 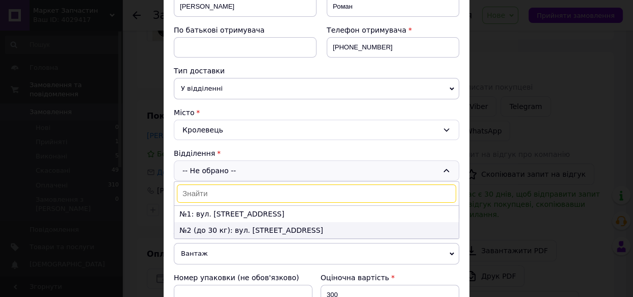 I want to click on div: Номер упаковки (не обов'язково), so click(x=243, y=278).